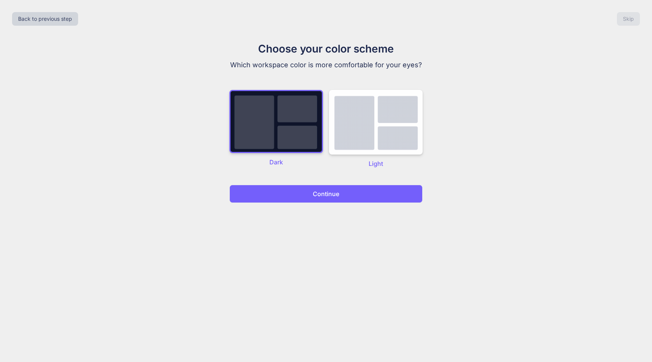 This screenshot has width=652, height=362. What do you see at coordinates (276, 162) in the screenshot?
I see `p: Dark` at bounding box center [276, 162].